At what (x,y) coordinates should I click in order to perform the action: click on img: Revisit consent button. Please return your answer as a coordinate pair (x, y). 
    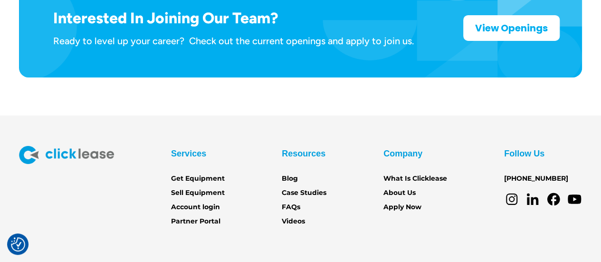
    Looking at the image, I should click on (18, 244).